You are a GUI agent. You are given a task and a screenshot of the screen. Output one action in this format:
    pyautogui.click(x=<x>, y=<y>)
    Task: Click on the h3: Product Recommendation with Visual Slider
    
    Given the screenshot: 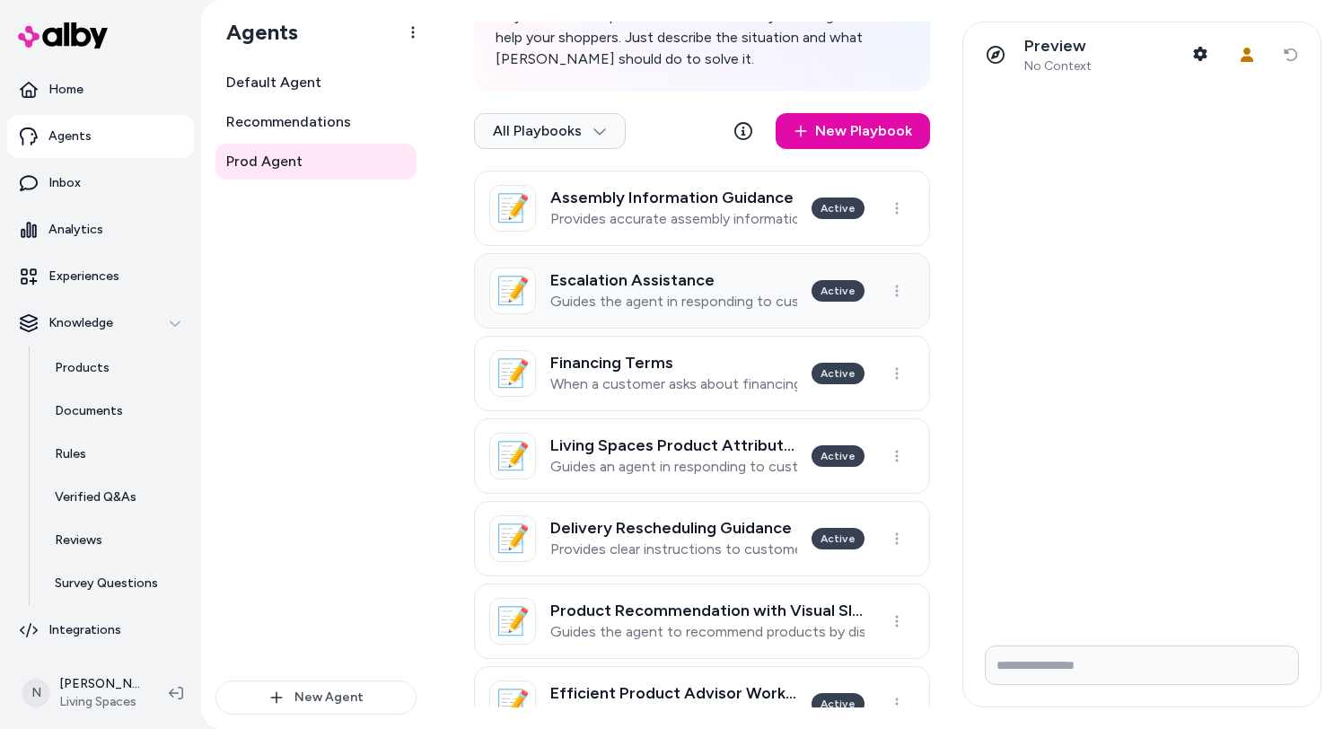 What is the action you would take?
    pyautogui.click(x=707, y=610)
    